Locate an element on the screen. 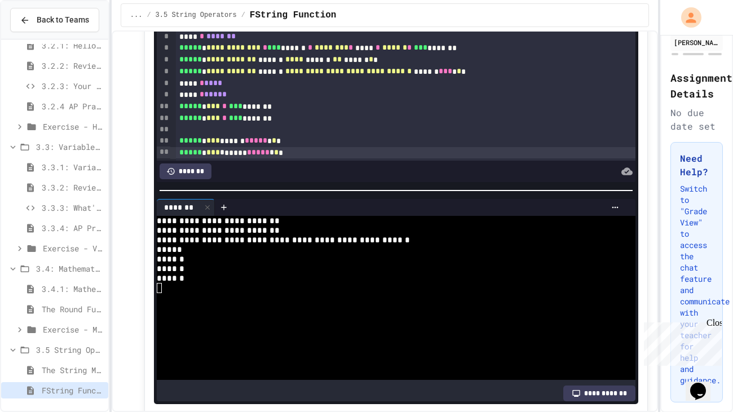  span: Exercise - Hello, World! is located at coordinates (73, 126).